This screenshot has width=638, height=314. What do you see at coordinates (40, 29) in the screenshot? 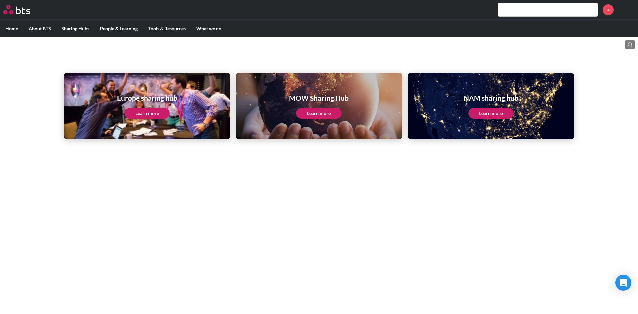
I see `label: About BTS` at bounding box center [40, 29].